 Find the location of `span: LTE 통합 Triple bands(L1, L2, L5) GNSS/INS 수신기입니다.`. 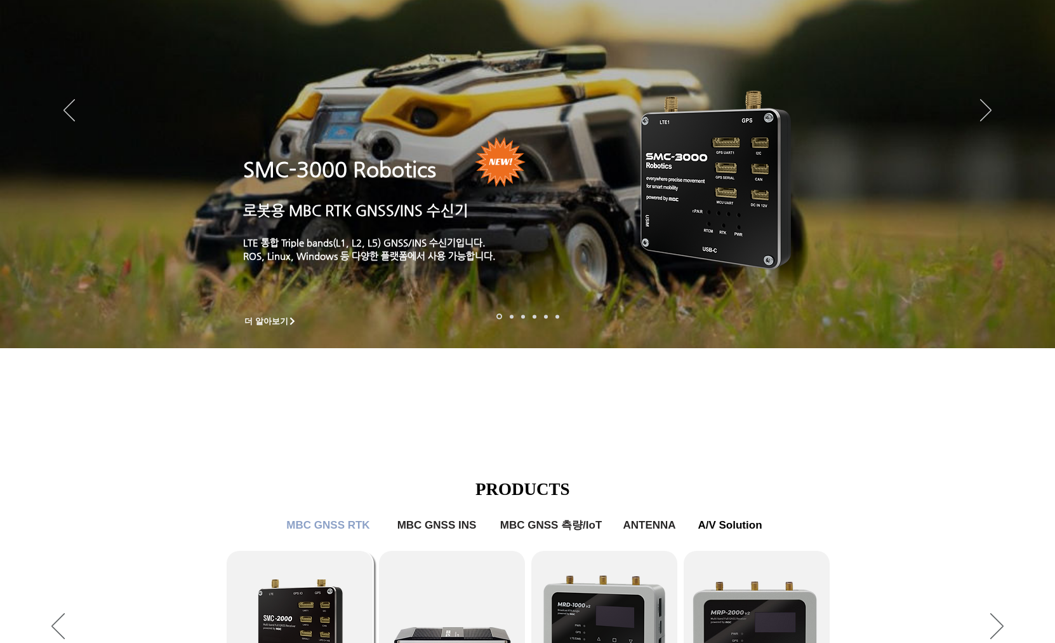

span: LTE 통합 Triple bands(L1, L2, L5) GNSS/INS 수신기입니다. is located at coordinates (364, 242).